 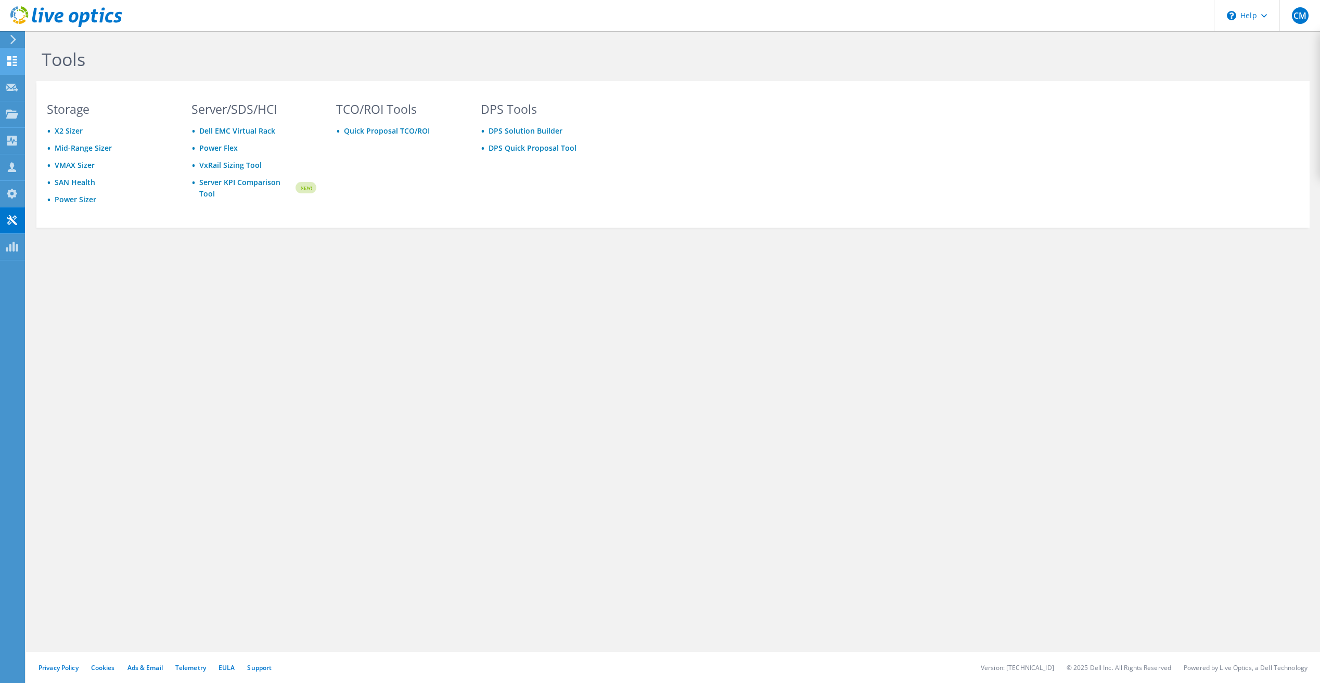 I want to click on a: EULA, so click(x=226, y=668).